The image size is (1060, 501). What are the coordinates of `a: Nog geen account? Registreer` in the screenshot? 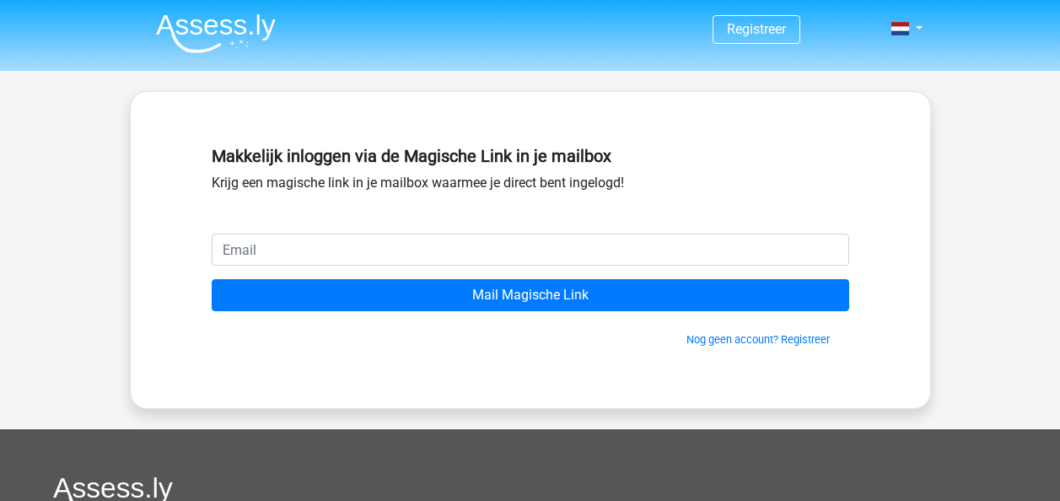 It's located at (758, 339).